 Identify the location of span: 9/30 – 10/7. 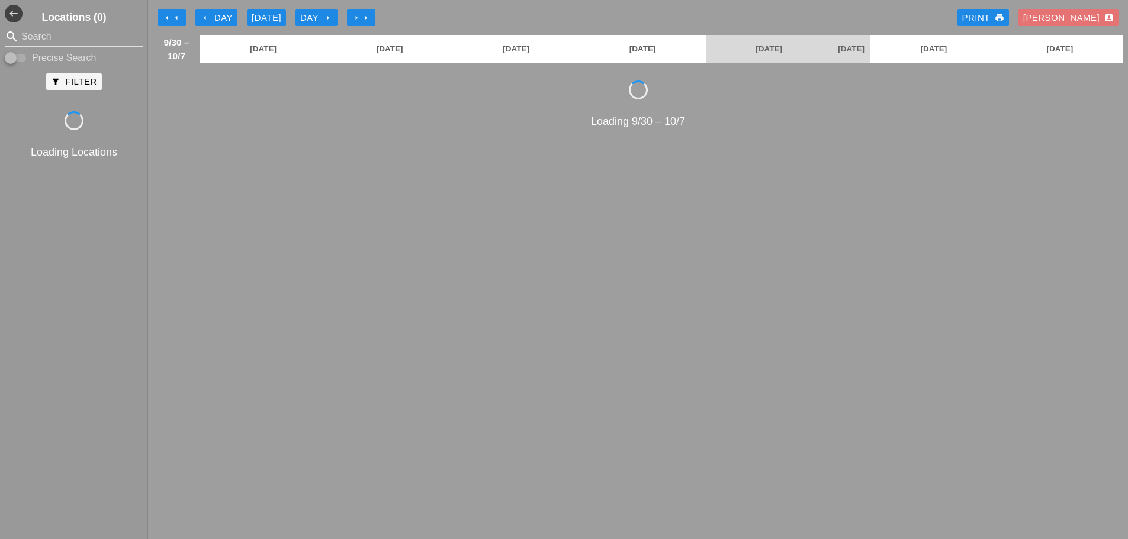
(176, 49).